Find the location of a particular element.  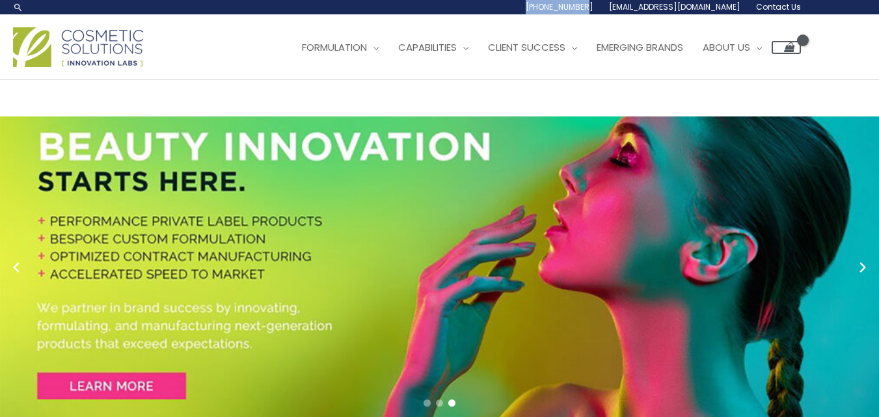

a: Client Success is located at coordinates (532, 47).